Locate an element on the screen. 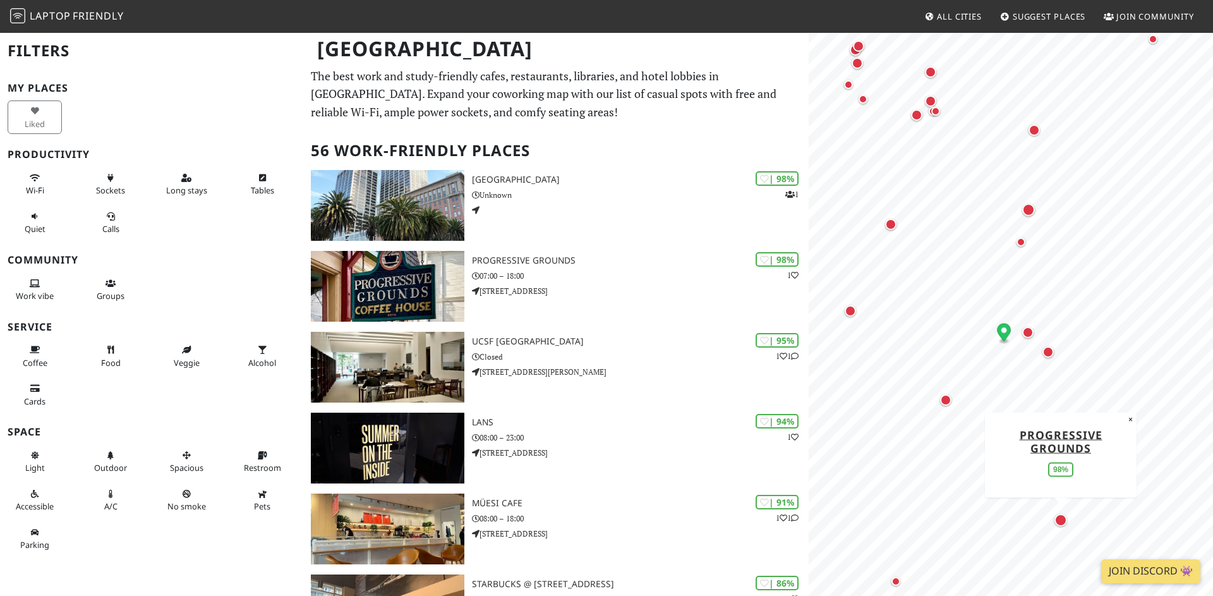  button: Outdoor is located at coordinates (111, 461).